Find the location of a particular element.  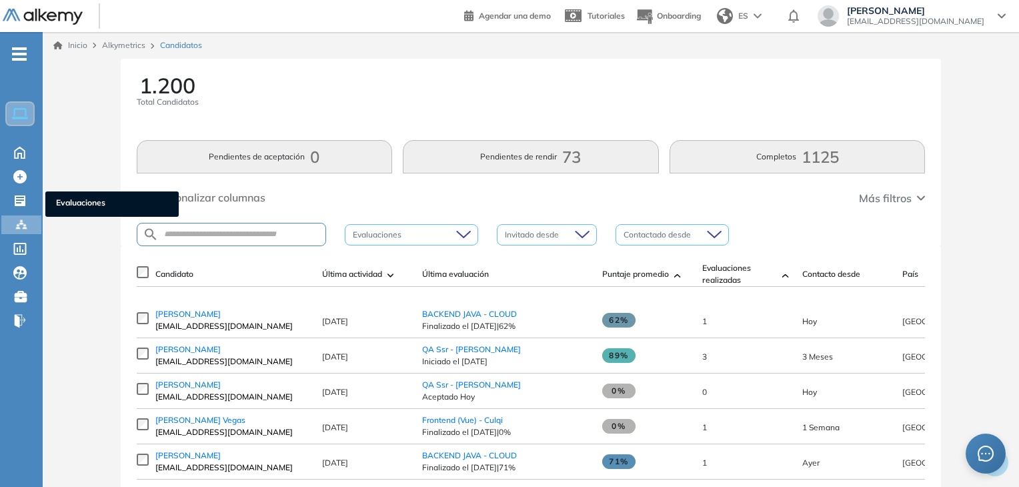

span: 71% is located at coordinates (619, 461).